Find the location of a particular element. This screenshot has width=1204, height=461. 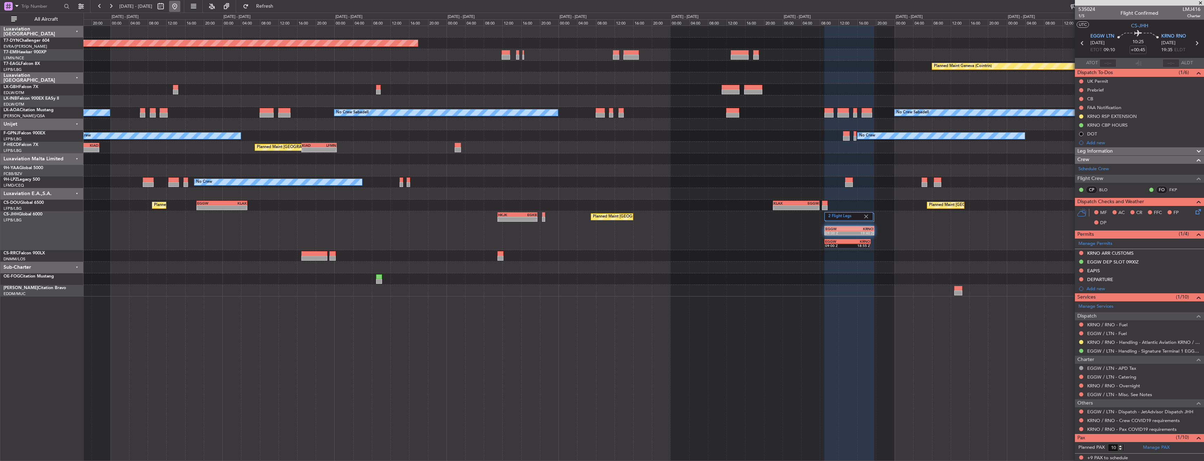

a: DNMM/LOS is located at coordinates (14, 259).